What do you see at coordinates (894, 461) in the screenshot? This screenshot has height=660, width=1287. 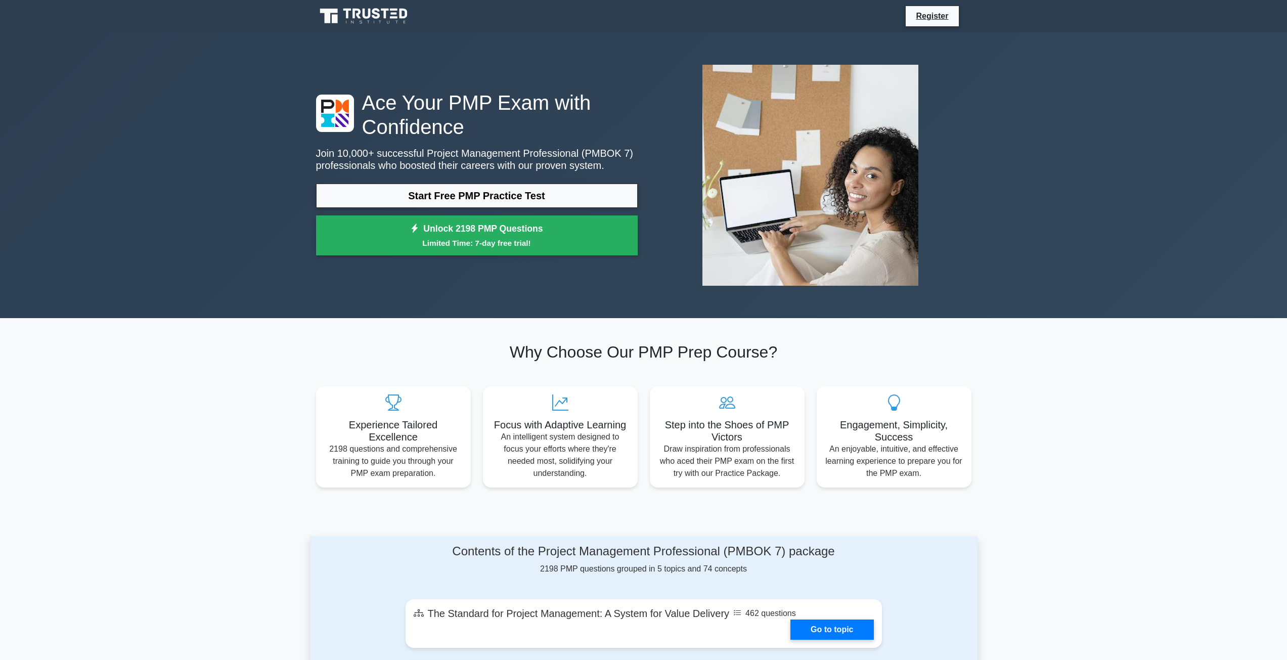 I see `p: An enjoyable, intuitive, and effective learning experience to prepare you for the PMP exam.` at bounding box center [894, 461].